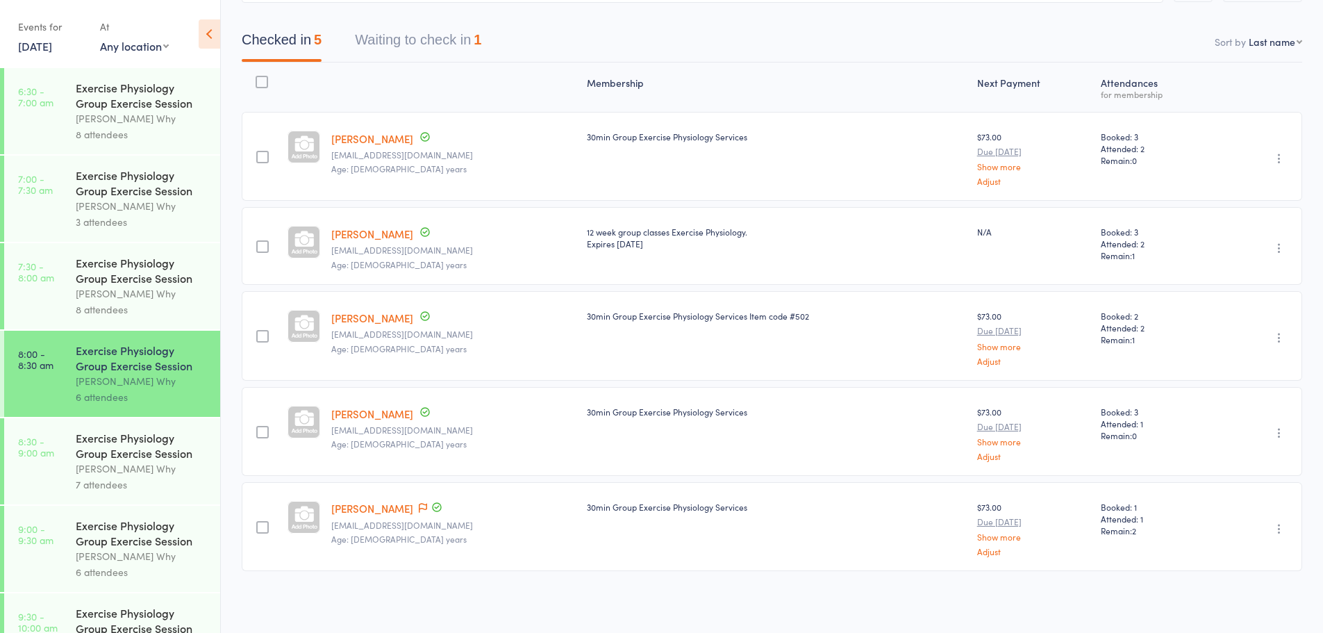 This screenshot has height=633, width=1323. Describe the element at coordinates (453, 334) in the screenshot. I see `small: joanmccomb@iinet.net.au` at that location.